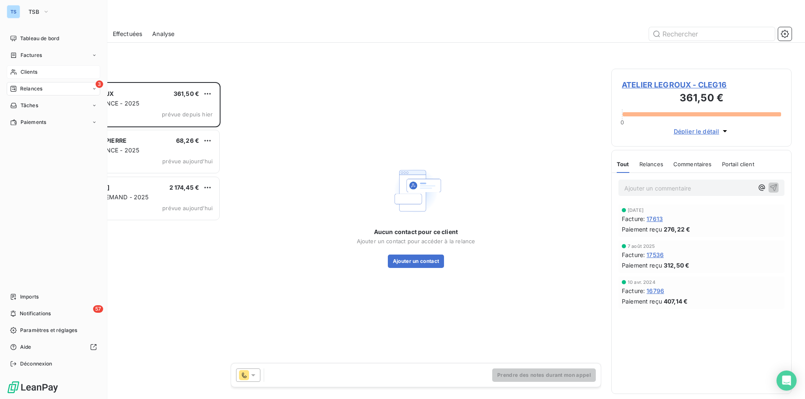 The image size is (805, 399). I want to click on span: Déplier le détail, so click(696, 131).